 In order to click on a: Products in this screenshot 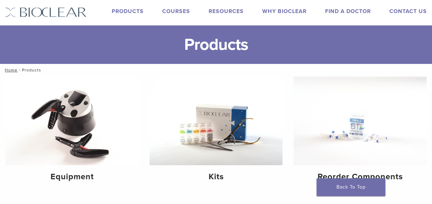, I will do `click(127, 11)`.